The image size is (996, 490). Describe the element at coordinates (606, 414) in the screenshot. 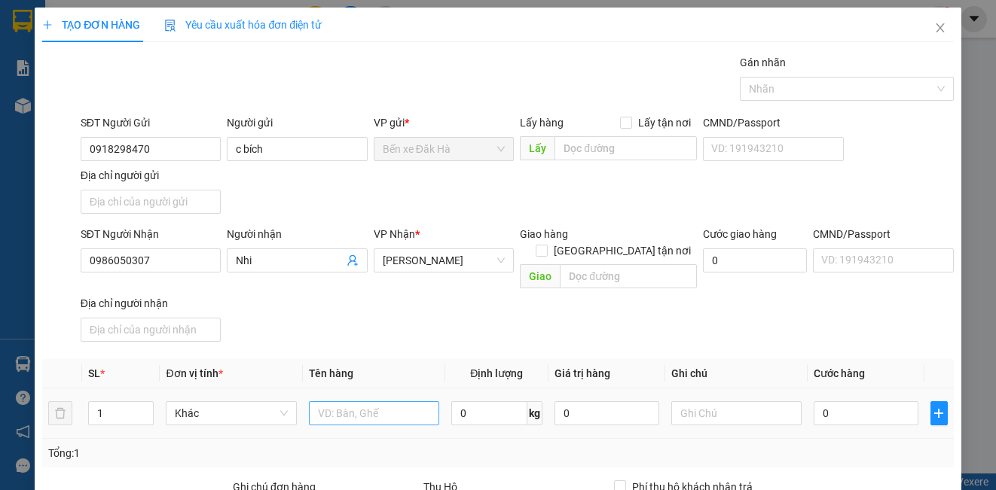

I see `input: 0` at that location.